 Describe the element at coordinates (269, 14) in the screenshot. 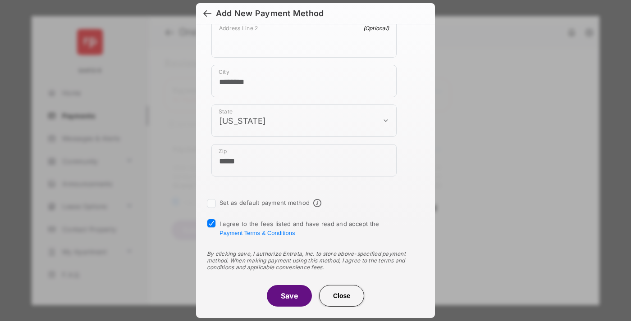

I see `div: Add New Payment Method` at that location.